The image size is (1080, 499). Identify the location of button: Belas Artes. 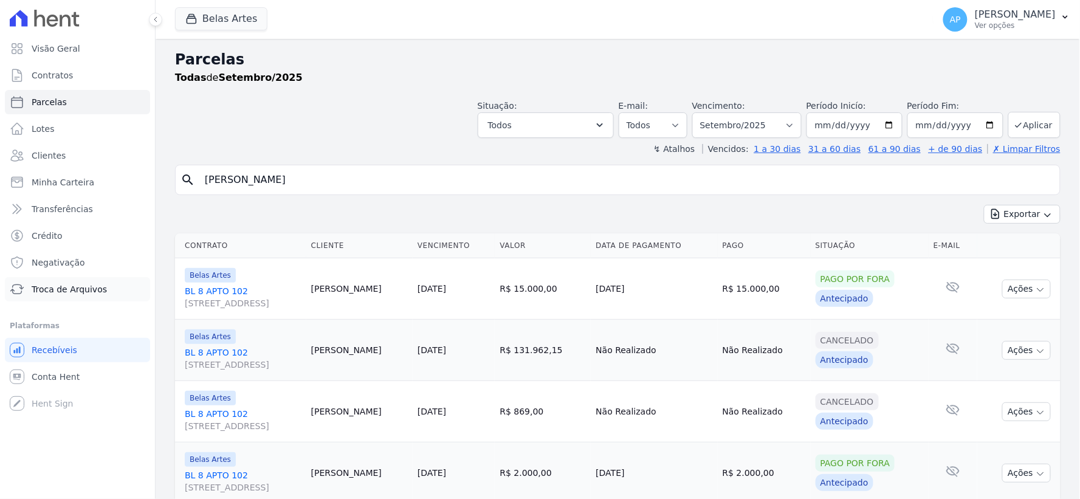
(221, 19).